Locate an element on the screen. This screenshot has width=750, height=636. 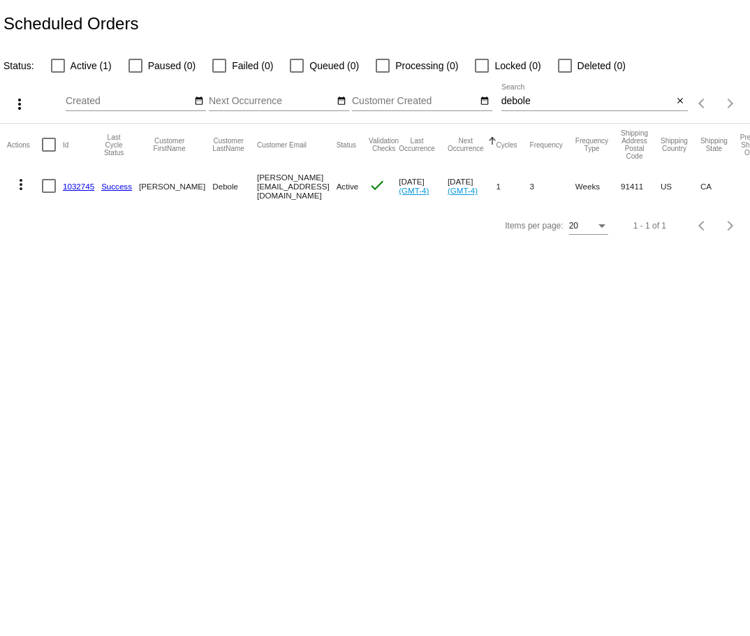
mat-cell: 3 is located at coordinates (553, 186).